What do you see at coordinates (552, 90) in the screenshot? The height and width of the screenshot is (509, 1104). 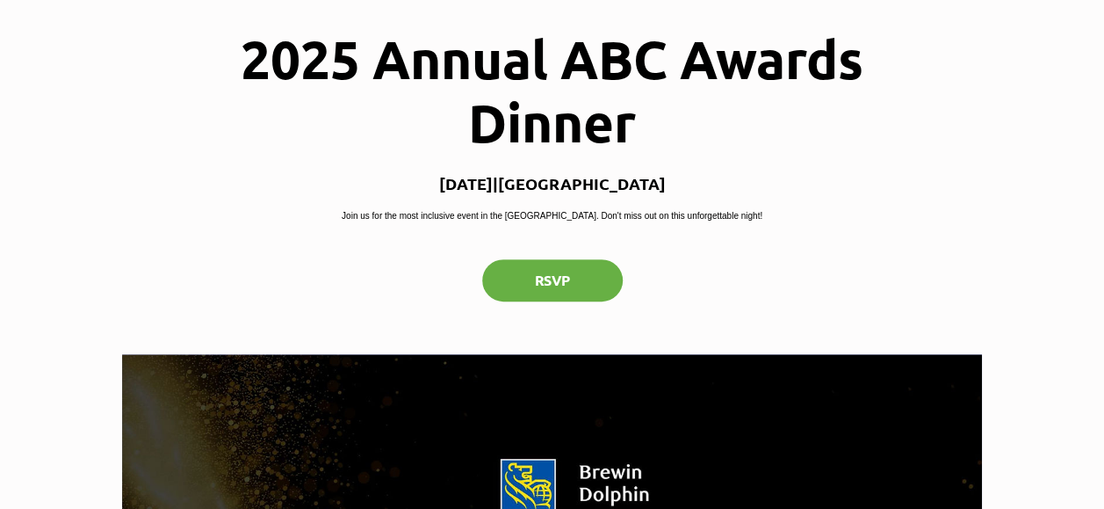 I see `h1: 2025 Annual ABC Awards Dinner` at bounding box center [552, 90].